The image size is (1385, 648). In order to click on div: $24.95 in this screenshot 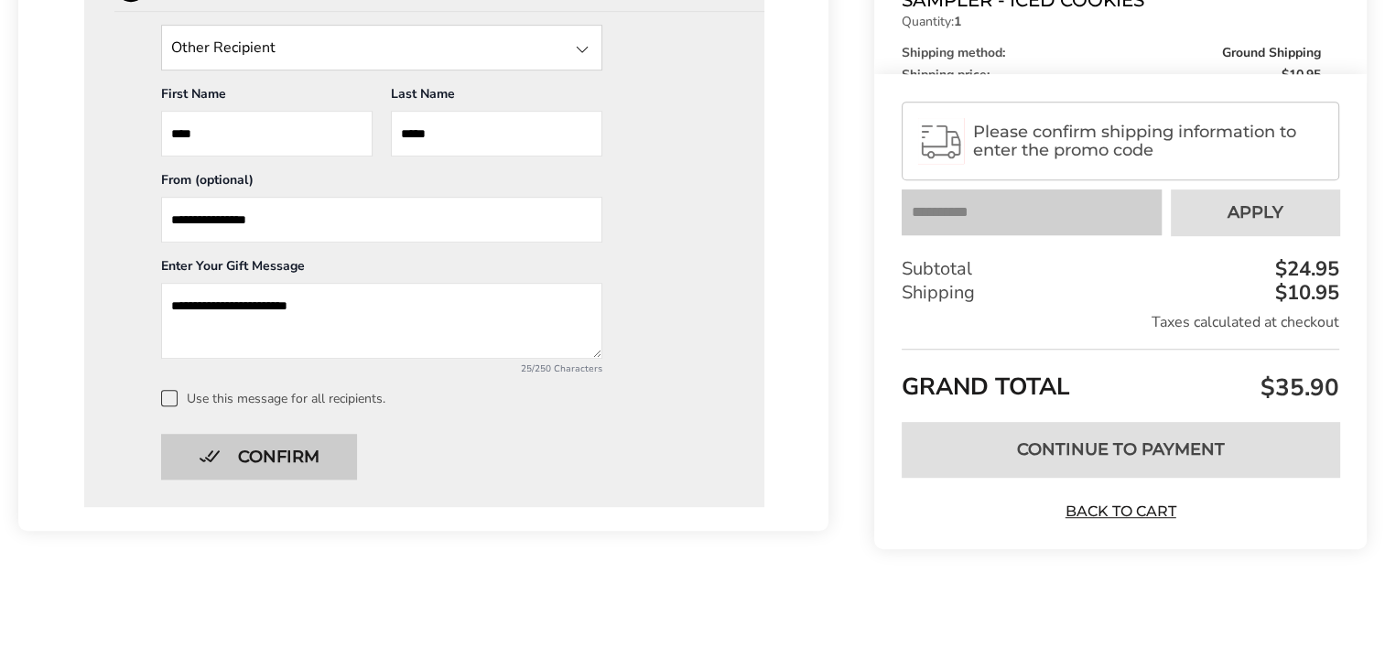, I will do `click(1304, 270)`.